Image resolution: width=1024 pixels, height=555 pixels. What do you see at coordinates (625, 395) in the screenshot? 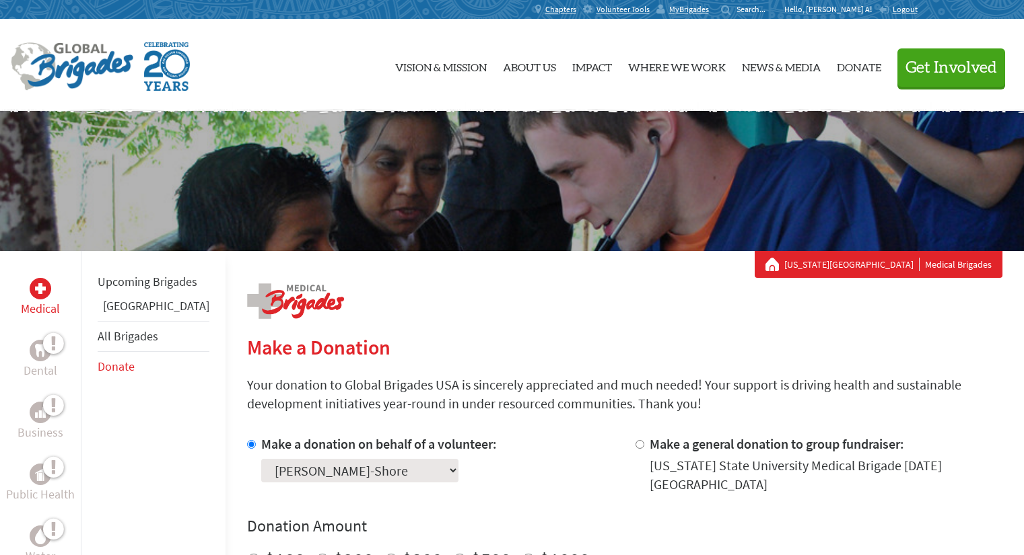
I see `p: Your donation to Global Brigades USA is sincerely appreciated and much needed! Your support is dr...` at bounding box center [625, 395].